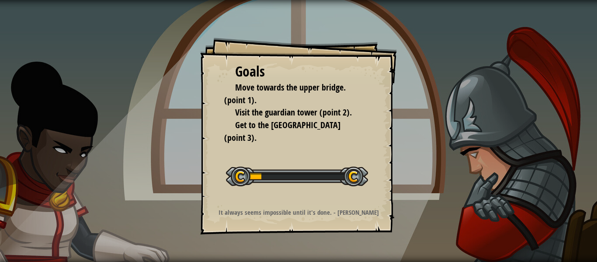 The image size is (597, 262). Describe the element at coordinates (292, 94) in the screenshot. I see `li: Move towards the upper bridge. (point 1).` at that location.